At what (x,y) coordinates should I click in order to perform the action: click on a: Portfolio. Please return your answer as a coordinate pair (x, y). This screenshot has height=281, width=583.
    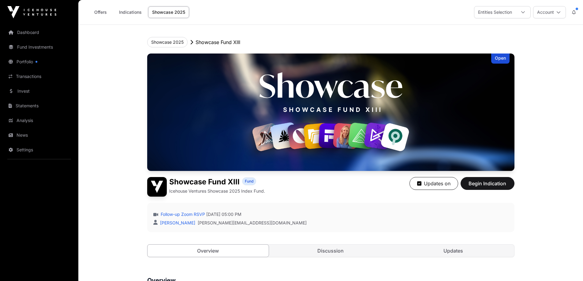
    Looking at the image, I should click on (39, 62).